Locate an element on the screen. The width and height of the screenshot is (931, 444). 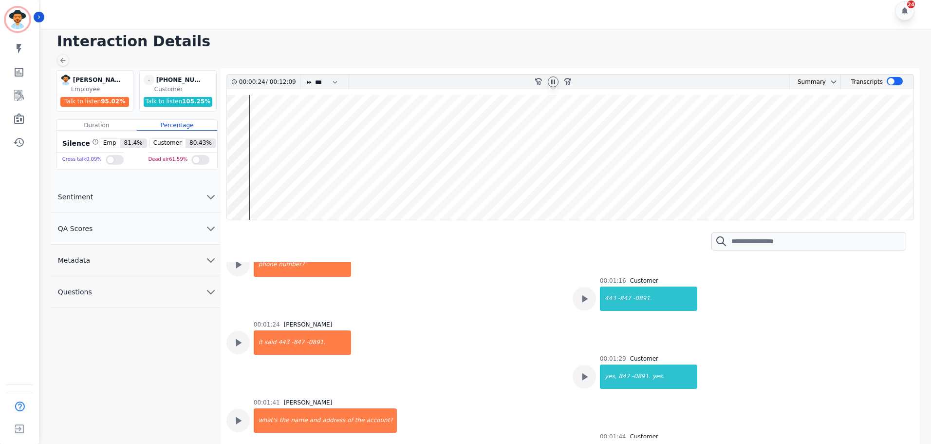
div: 00:01:24 is located at coordinates (267, 324).